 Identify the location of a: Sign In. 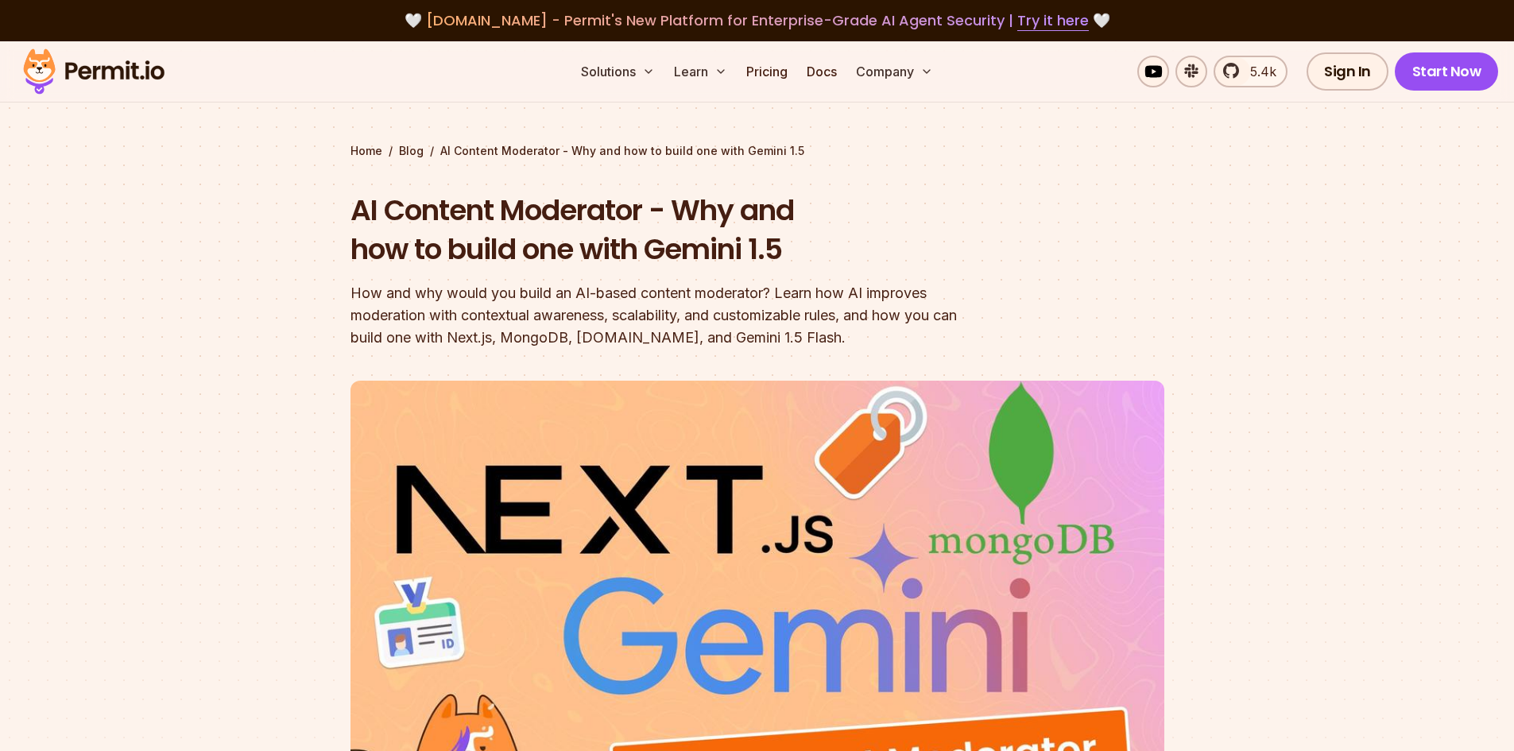
(1347, 72).